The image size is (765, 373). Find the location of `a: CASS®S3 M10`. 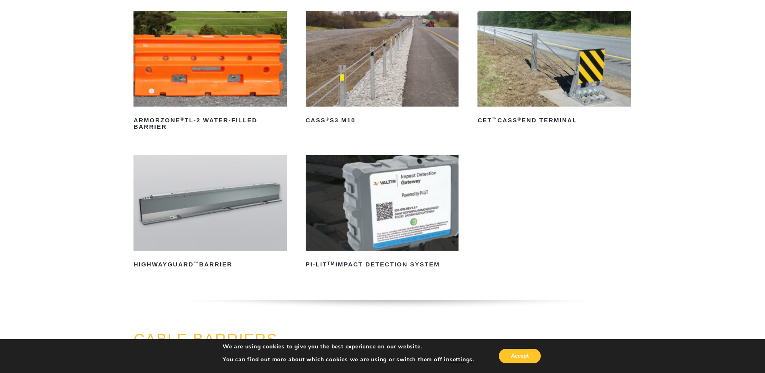

a: CASS®S3 M10 is located at coordinates (382, 69).